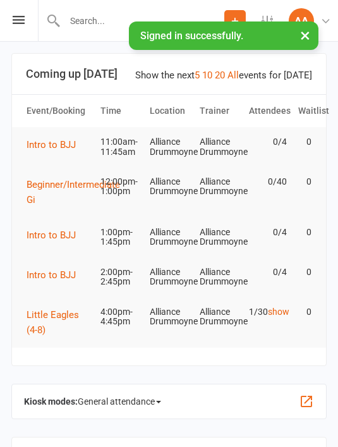  What do you see at coordinates (220, 75) in the screenshot?
I see `a: 20` at bounding box center [220, 75].